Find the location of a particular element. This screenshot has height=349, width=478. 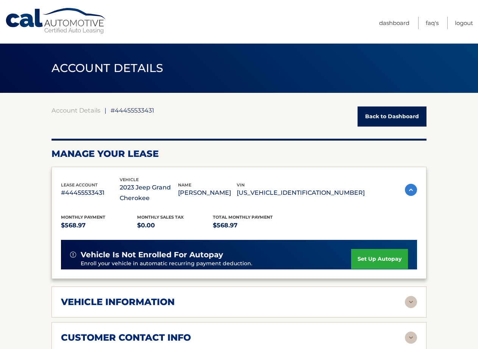

img: accordion-active.svg is located at coordinates (411, 190).